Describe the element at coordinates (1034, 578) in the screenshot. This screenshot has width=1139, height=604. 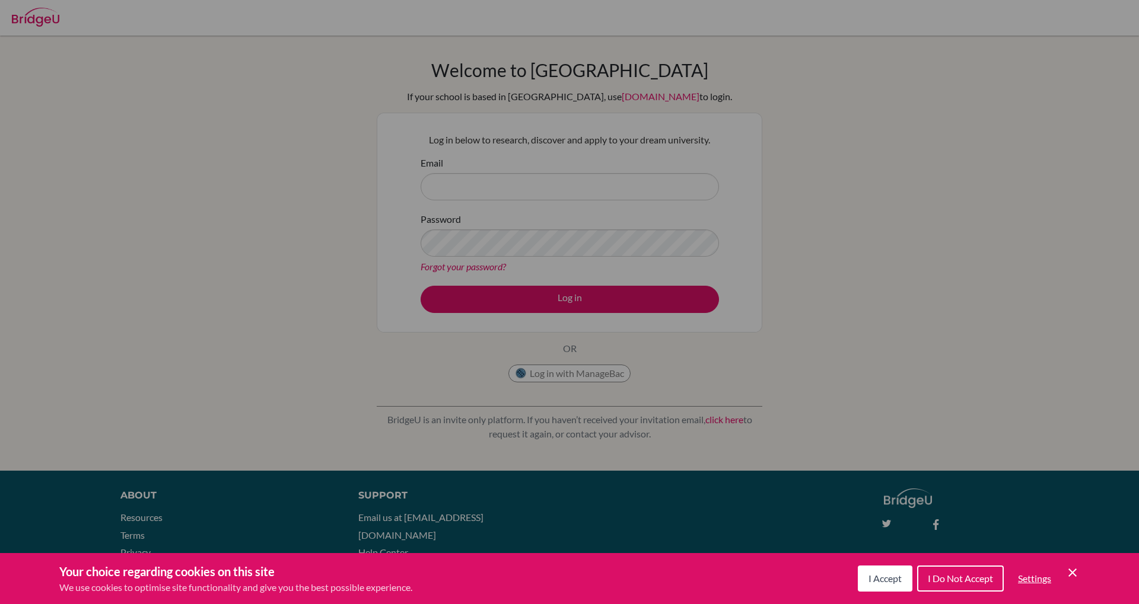
I see `span: Settings` at that location.